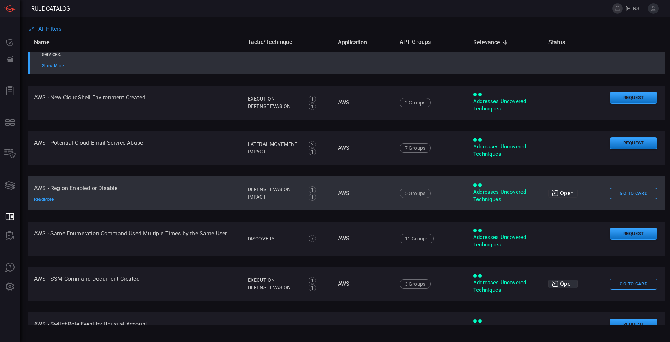 This screenshot has width=670, height=342. What do you see at coordinates (135, 193) in the screenshot?
I see `td: AWS - Region Enabled or Disable` at bounding box center [135, 193].